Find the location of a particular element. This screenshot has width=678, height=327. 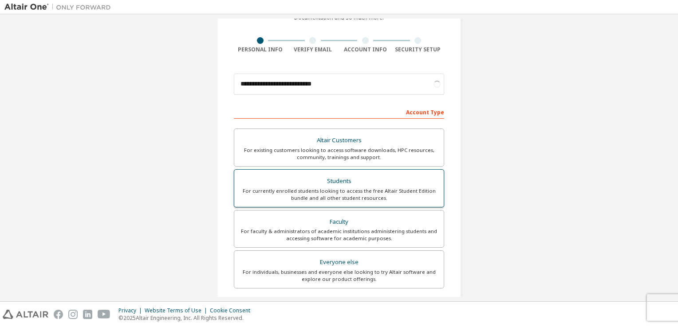

div: Verify Email is located at coordinates (313, 50).